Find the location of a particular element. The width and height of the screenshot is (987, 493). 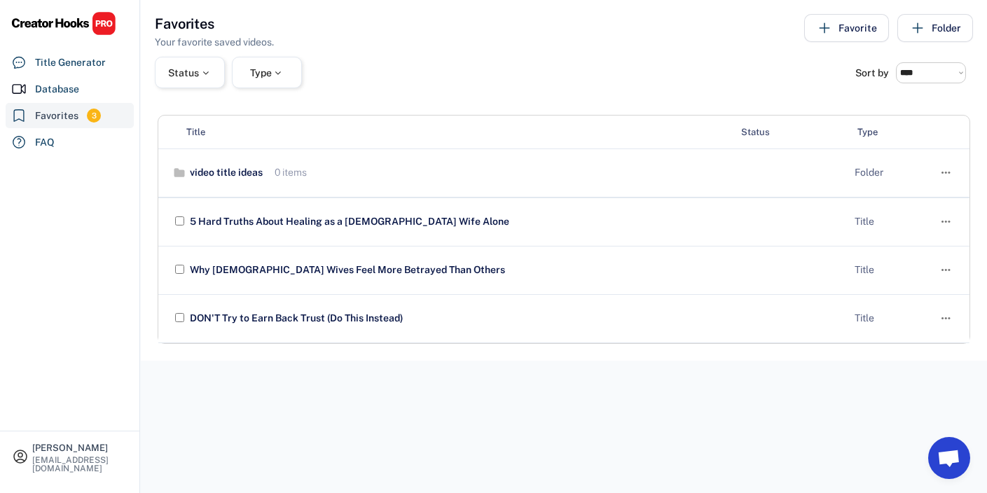

div: DON'T Try to Earn Back Trust (Do This Instead) is located at coordinates (515, 319).